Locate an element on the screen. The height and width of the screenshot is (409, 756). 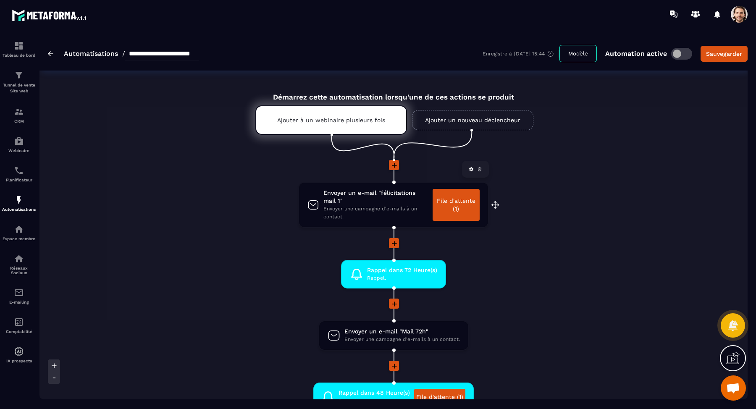
span: Envoyer un e-mail "félicitations mail 1" is located at coordinates (376, 197).